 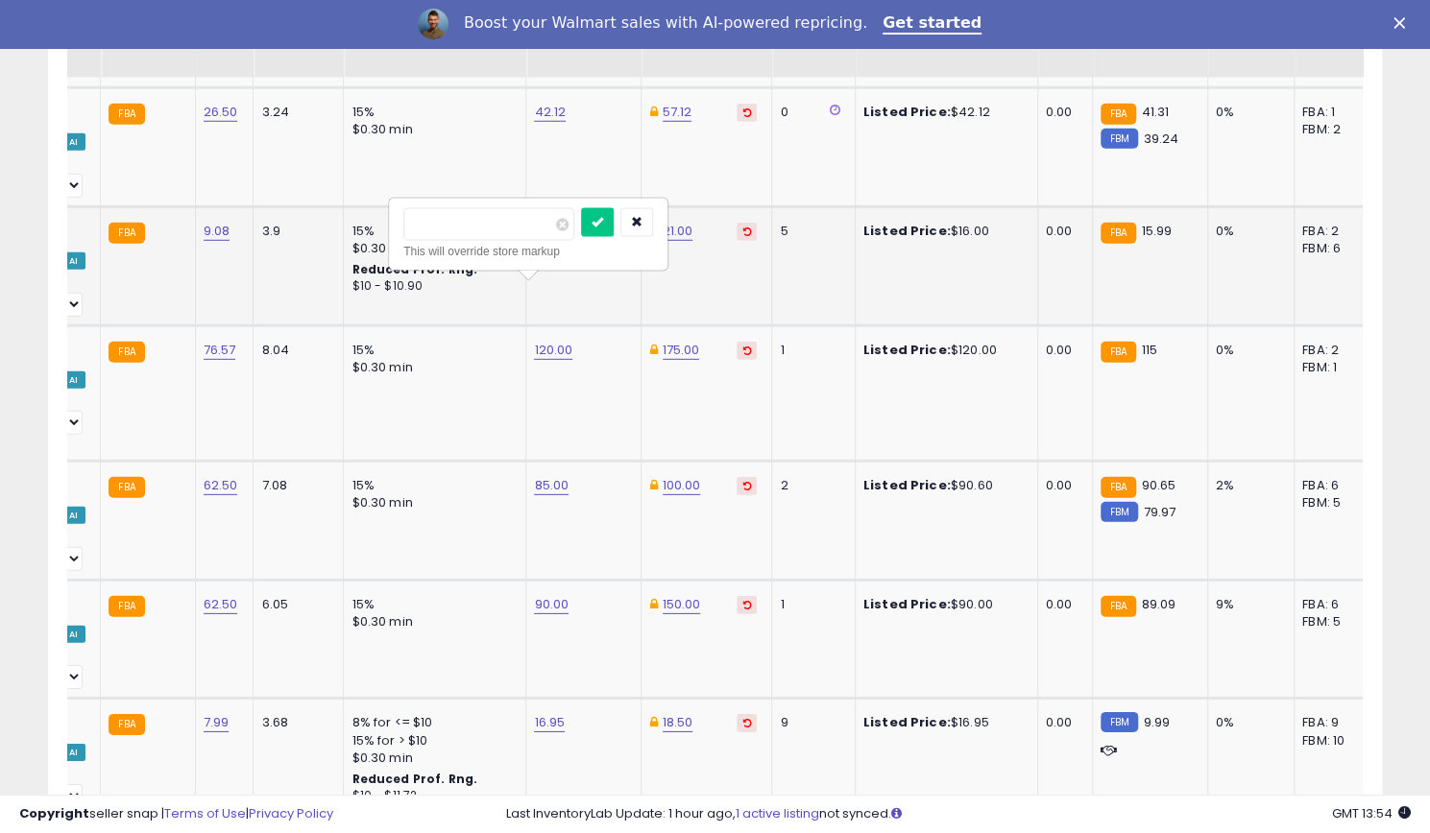 I want to click on div: This will override store markup, so click(x=528, y=252).